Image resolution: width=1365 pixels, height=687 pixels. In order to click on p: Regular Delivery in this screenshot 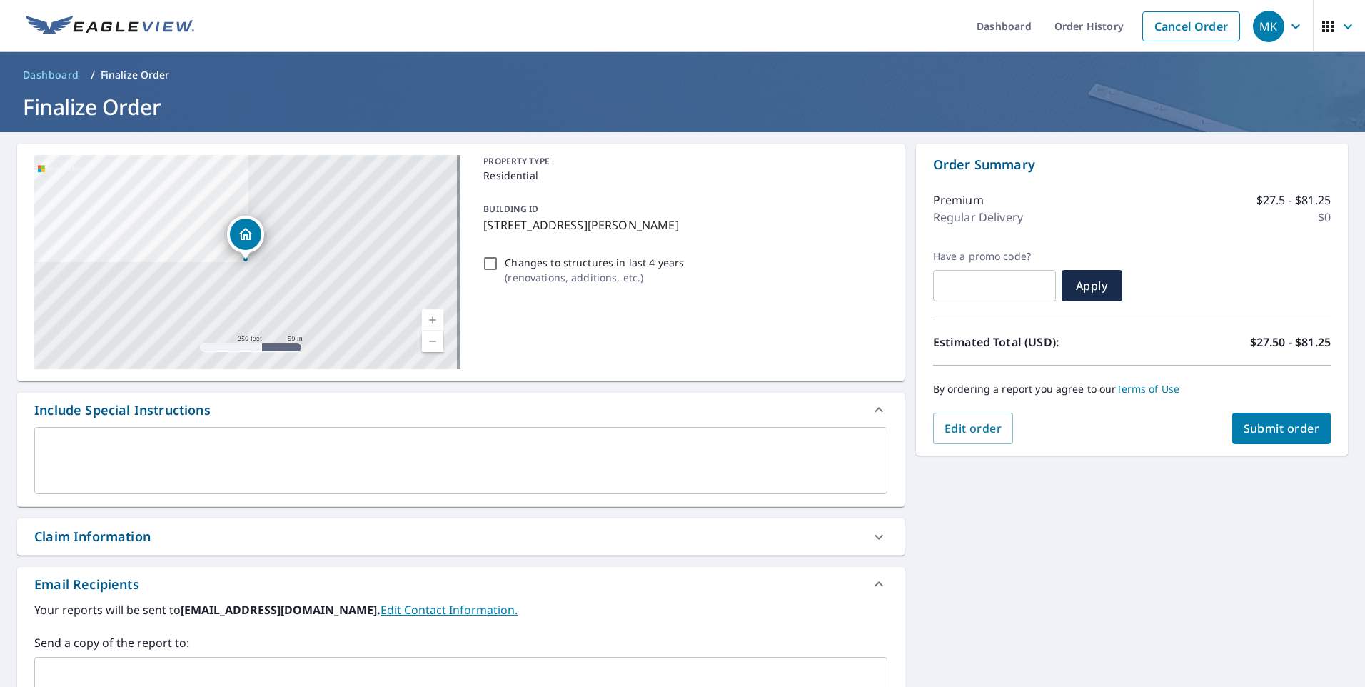, I will do `click(978, 217)`.